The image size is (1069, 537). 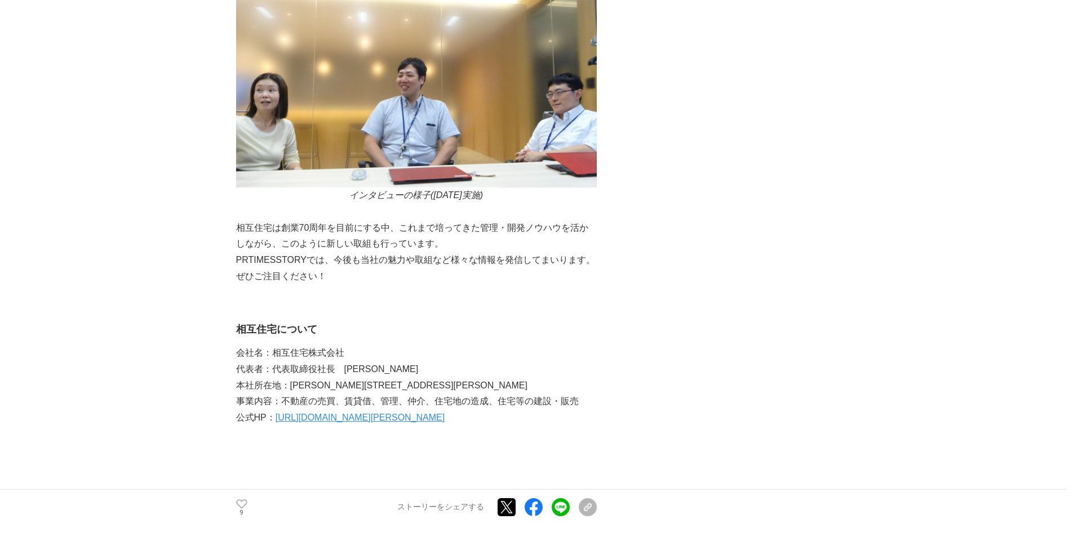 I want to click on p: 相互住宅は創業70周年を目前にする中、これまで培ってきた管理・開発ノウハウを活かしながら、このように新しい取組も行っています。, so click(x=416, y=237).